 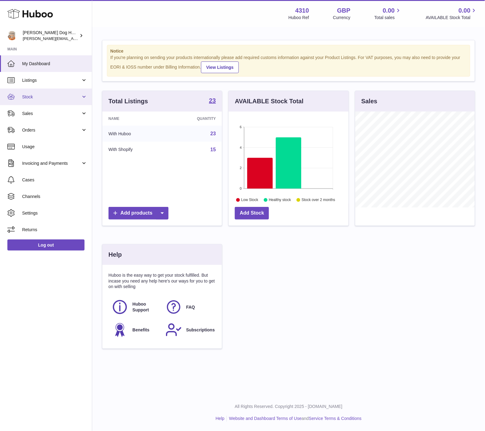 I want to click on strong: Notice, so click(x=288, y=51).